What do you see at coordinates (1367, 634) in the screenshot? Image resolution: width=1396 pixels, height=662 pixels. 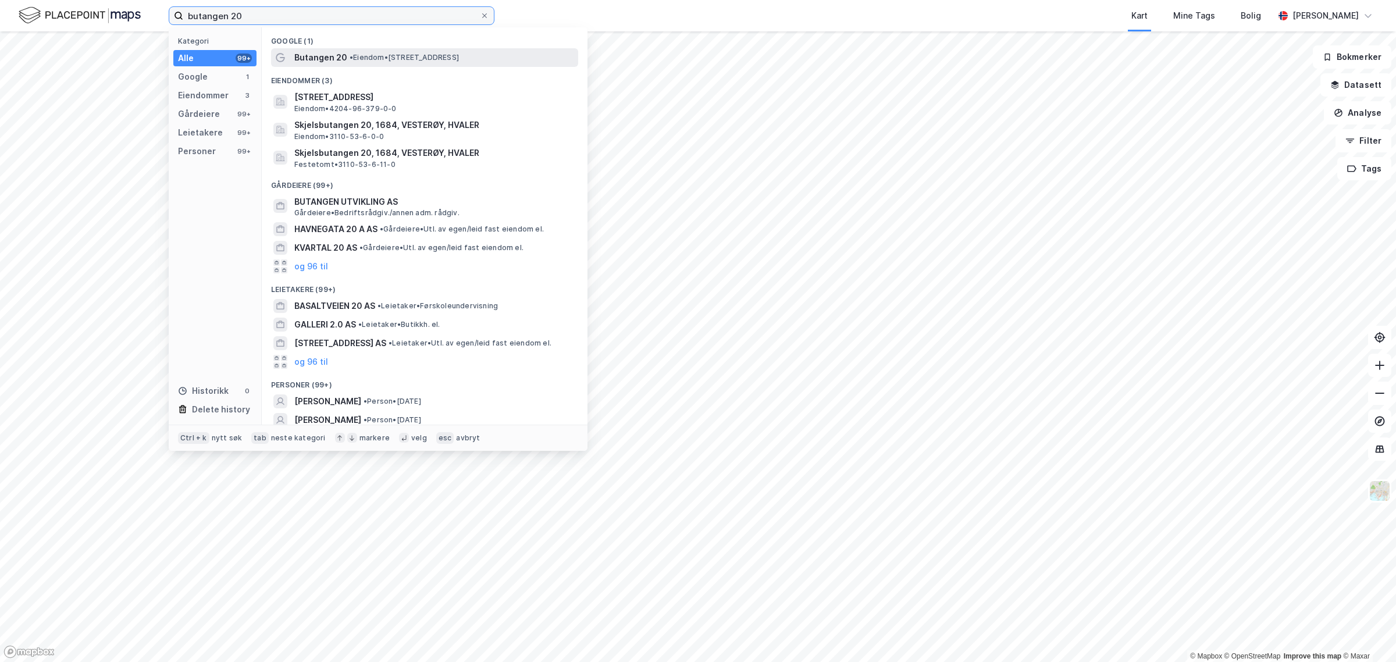 I see `div: Kontrollprogram for chat` at bounding box center [1367, 634].